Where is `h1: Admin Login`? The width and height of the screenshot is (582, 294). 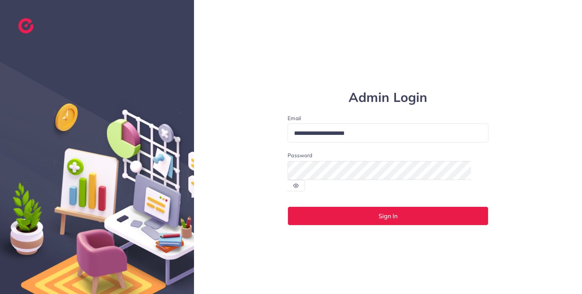 h1: Admin Login is located at coordinates (388, 97).